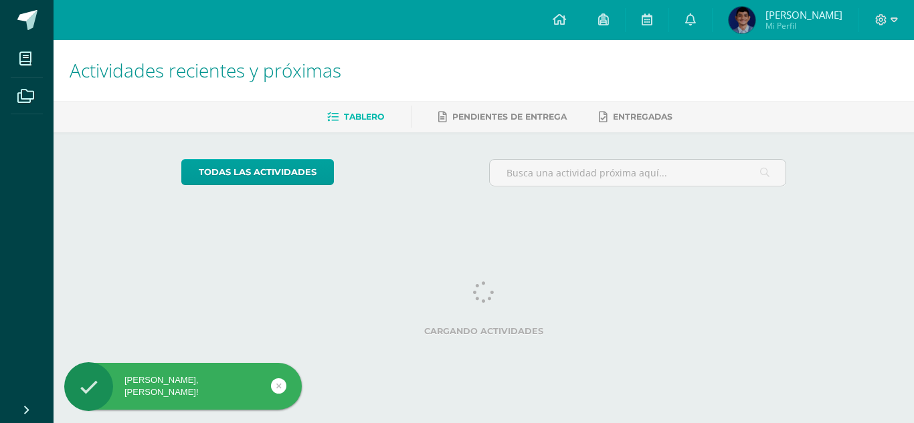 The width and height of the screenshot is (914, 423). What do you see at coordinates (803, 25) in the screenshot?
I see `span: Mi Perfil` at bounding box center [803, 25].